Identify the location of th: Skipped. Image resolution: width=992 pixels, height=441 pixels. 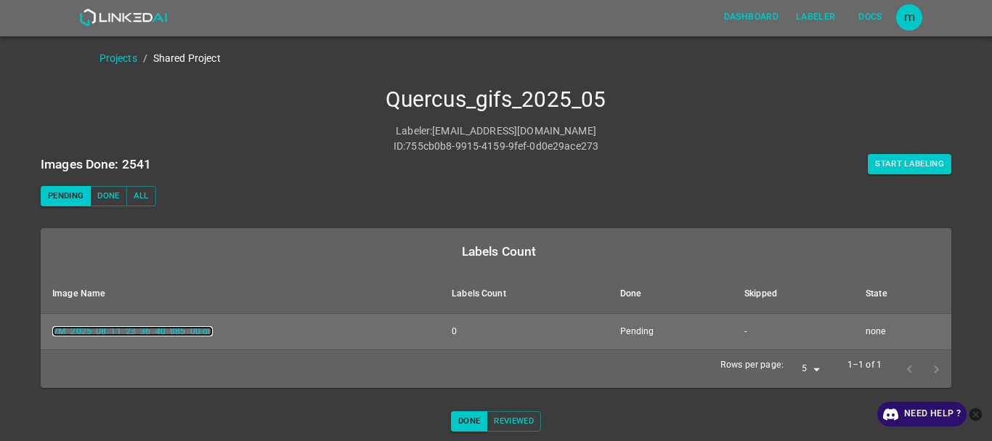
(793, 294).